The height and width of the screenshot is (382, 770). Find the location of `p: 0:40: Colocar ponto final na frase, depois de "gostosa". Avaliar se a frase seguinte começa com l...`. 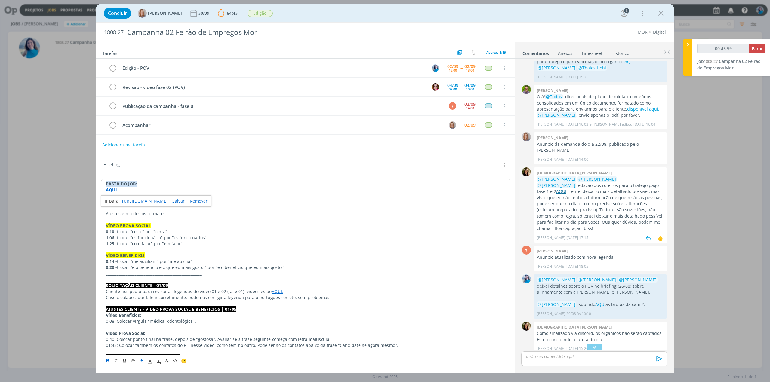

p: 0:40: Colocar ponto final na frase, depois de "gostosa". Avaliar se a frase seguinte começa com l... is located at coordinates (305, 339).